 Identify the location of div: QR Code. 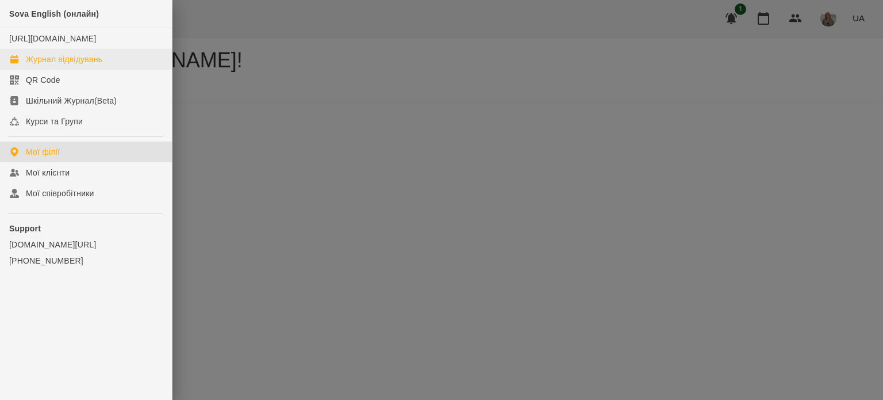
(43, 80).